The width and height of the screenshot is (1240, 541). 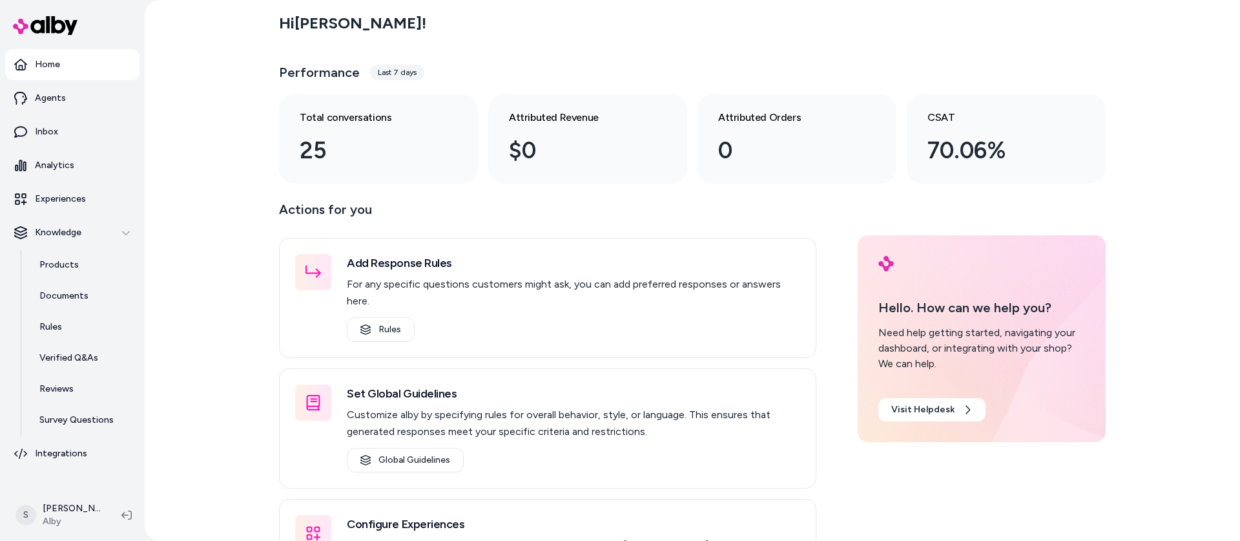 I want to click on a: Inbox, so click(x=72, y=132).